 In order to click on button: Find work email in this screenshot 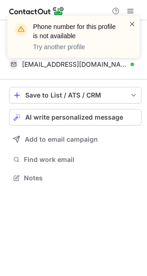, I will do `click(76, 160)`.